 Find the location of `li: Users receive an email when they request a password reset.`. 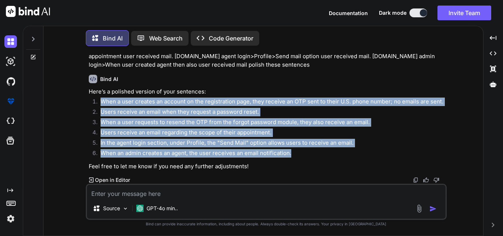

li: Users receive an email when they request a password reset. is located at coordinates (270, 113).